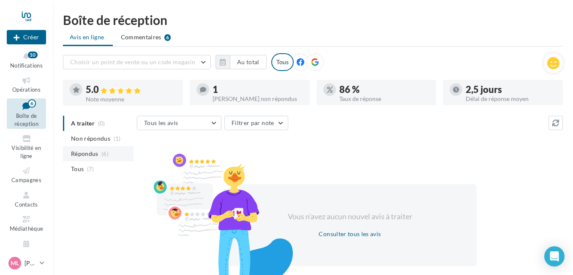 This screenshot has width=573, height=275. Describe the element at coordinates (117, 139) in the screenshot. I see `span: (1)` at that location.